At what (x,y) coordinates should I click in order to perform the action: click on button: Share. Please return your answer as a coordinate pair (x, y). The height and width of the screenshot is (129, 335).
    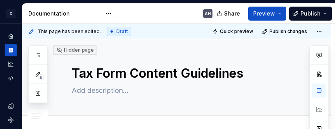
    Looking at the image, I should click on (229, 14).